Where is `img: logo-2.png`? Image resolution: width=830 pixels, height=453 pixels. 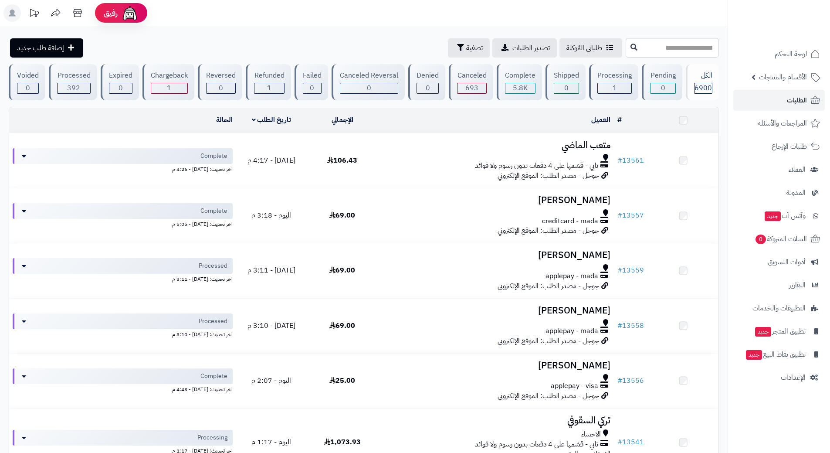
img: logo-2.png is located at coordinates (796, 32).